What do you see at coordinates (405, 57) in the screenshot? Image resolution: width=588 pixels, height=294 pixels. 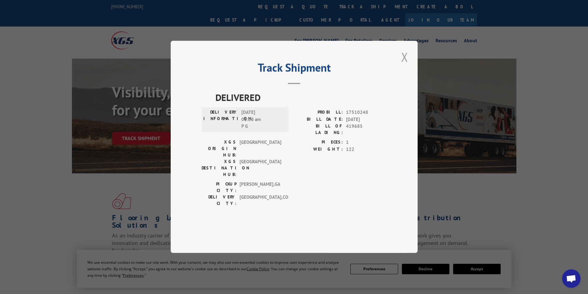 I see `button: Close modal` at bounding box center [405, 57].